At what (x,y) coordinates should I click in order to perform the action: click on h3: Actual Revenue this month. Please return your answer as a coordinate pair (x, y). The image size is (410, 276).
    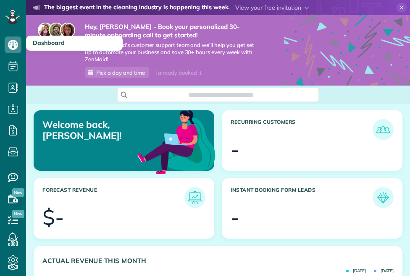
    Looking at the image, I should click on (218, 261).